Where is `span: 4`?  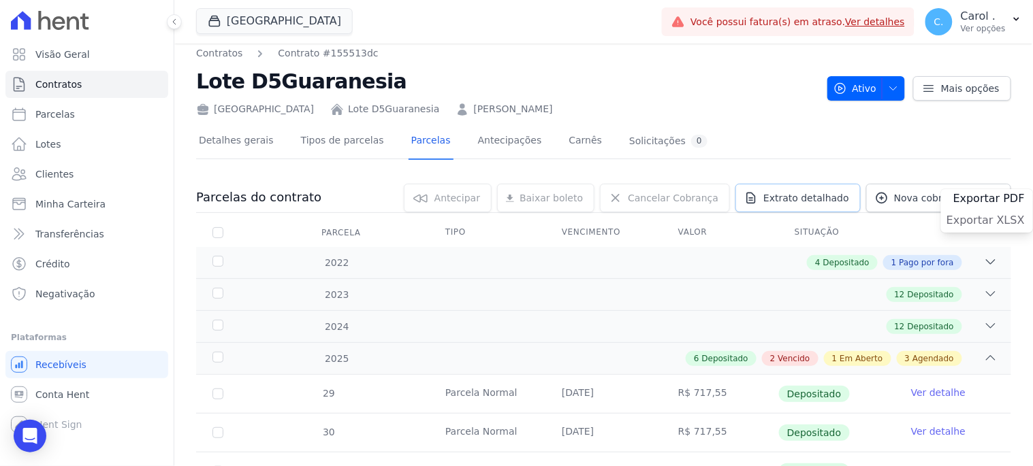
span: 4 is located at coordinates (818, 263).